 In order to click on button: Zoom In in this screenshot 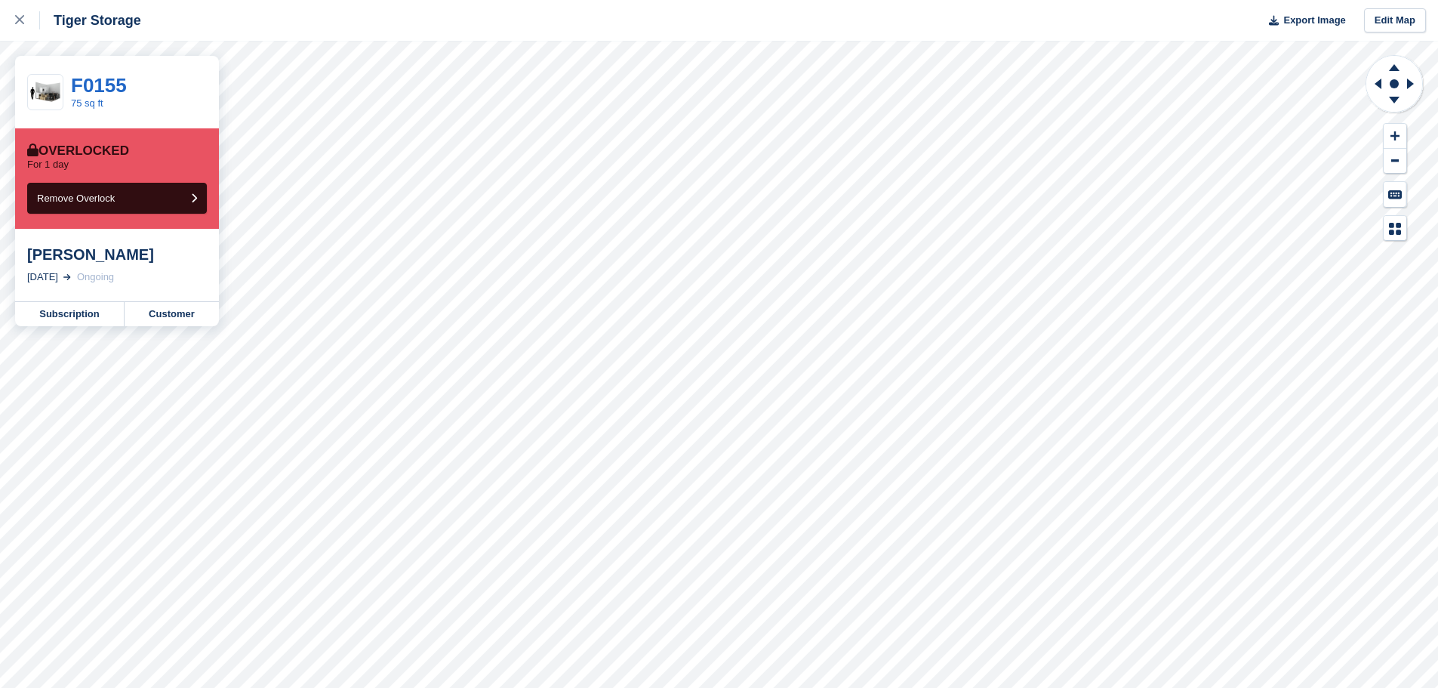, I will do `click(1395, 136)`.